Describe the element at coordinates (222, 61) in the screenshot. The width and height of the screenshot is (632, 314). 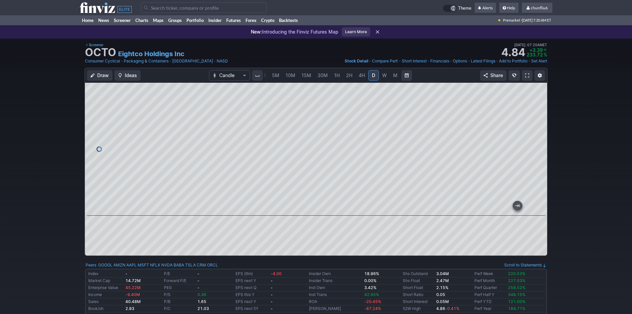
I see `a: NASD` at that location.